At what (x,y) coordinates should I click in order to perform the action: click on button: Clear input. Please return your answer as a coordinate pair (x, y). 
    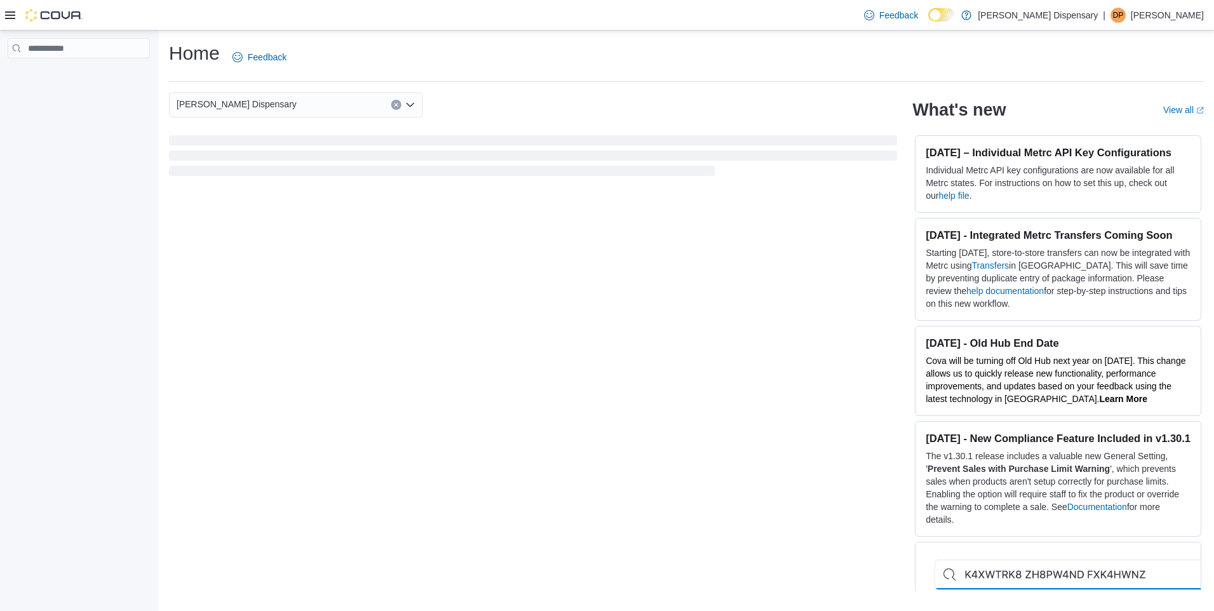
    Looking at the image, I should click on (396, 105).